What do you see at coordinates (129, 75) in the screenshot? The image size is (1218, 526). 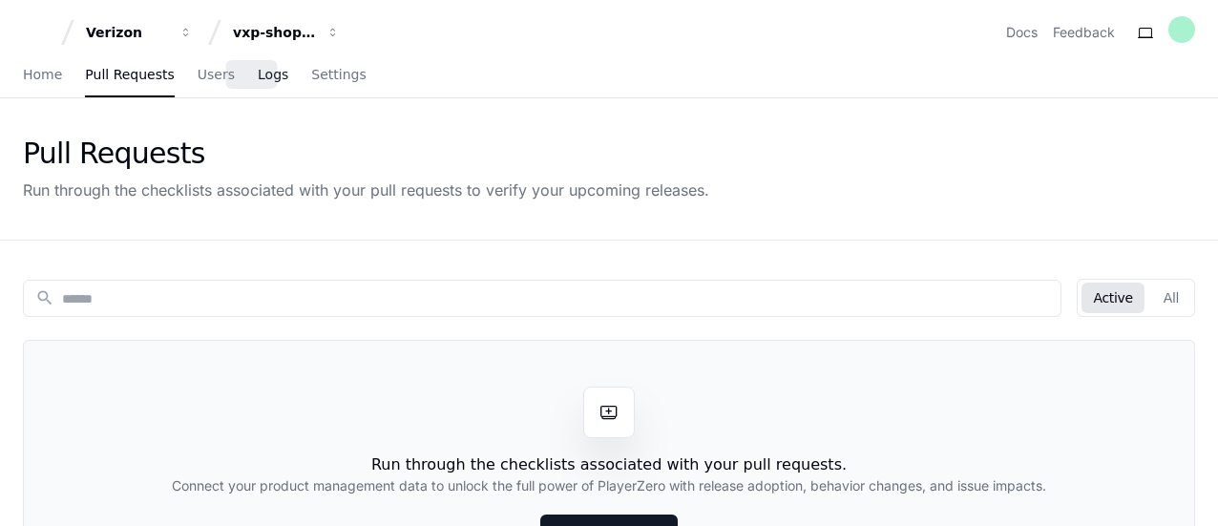 I see `a: Pull Requests` at bounding box center [129, 75].